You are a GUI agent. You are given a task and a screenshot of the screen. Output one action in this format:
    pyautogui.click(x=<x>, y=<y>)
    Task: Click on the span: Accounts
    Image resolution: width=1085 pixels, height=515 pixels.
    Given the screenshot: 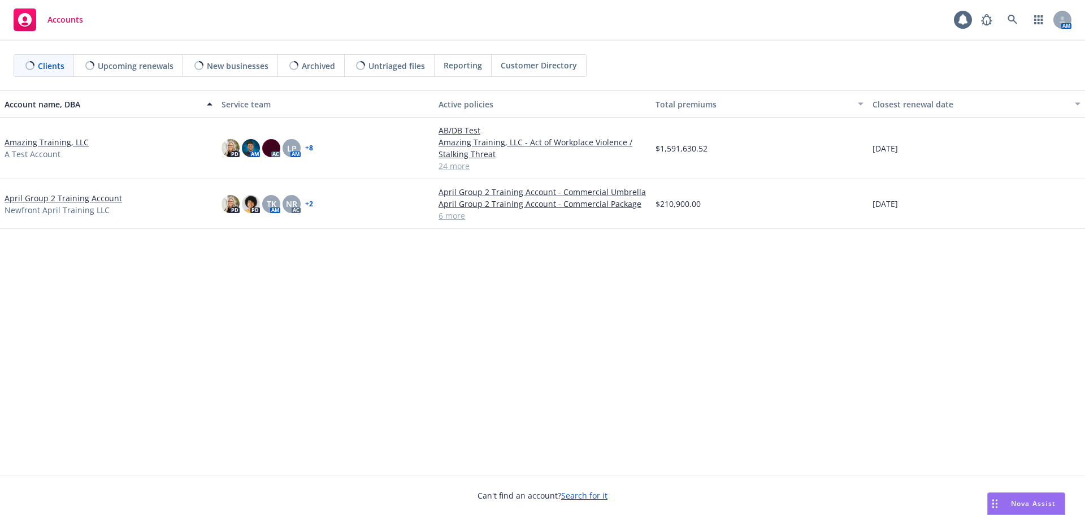 What is the action you would take?
    pyautogui.click(x=65, y=20)
    